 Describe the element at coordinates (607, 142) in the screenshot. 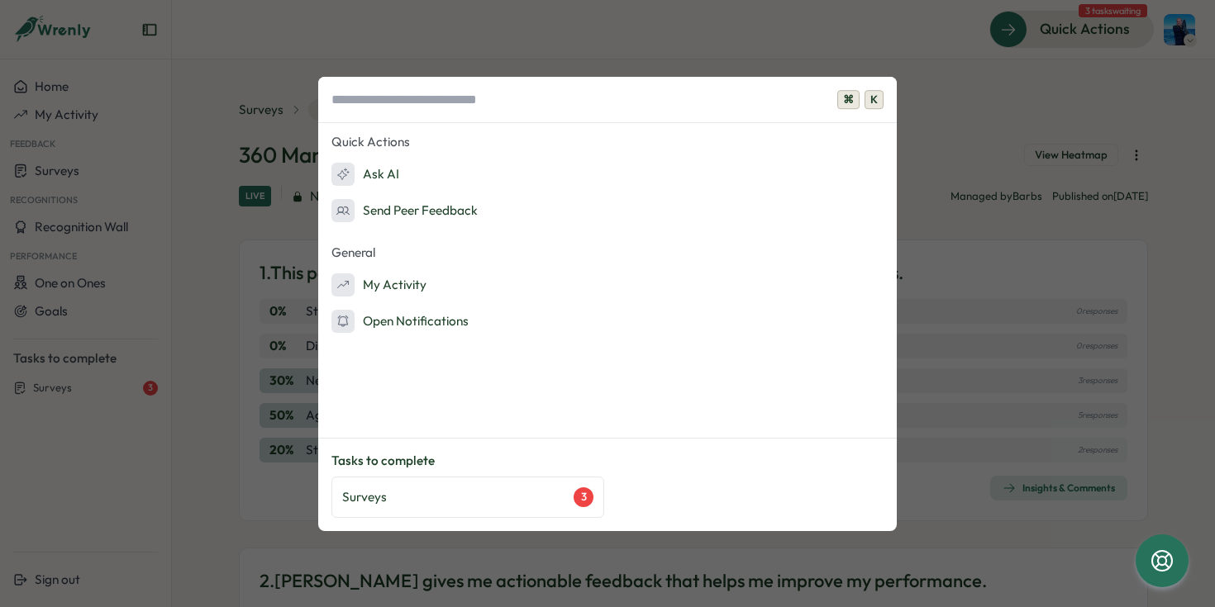

I see `p: Quick Actions` at that location.